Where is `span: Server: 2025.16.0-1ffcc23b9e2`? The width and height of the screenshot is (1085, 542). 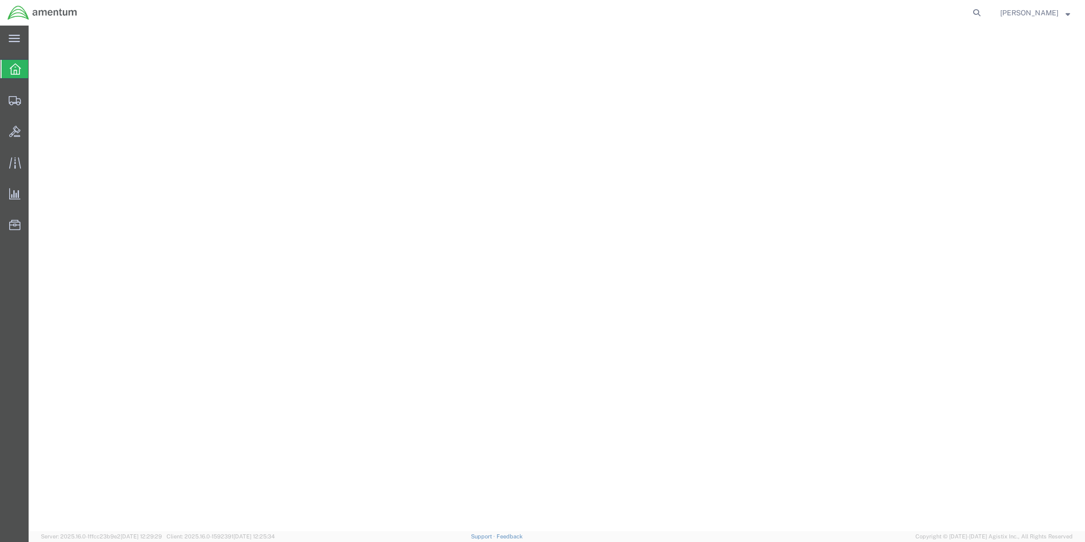
span: Server: 2025.16.0-1ffcc23b9e2 is located at coordinates (101, 536).